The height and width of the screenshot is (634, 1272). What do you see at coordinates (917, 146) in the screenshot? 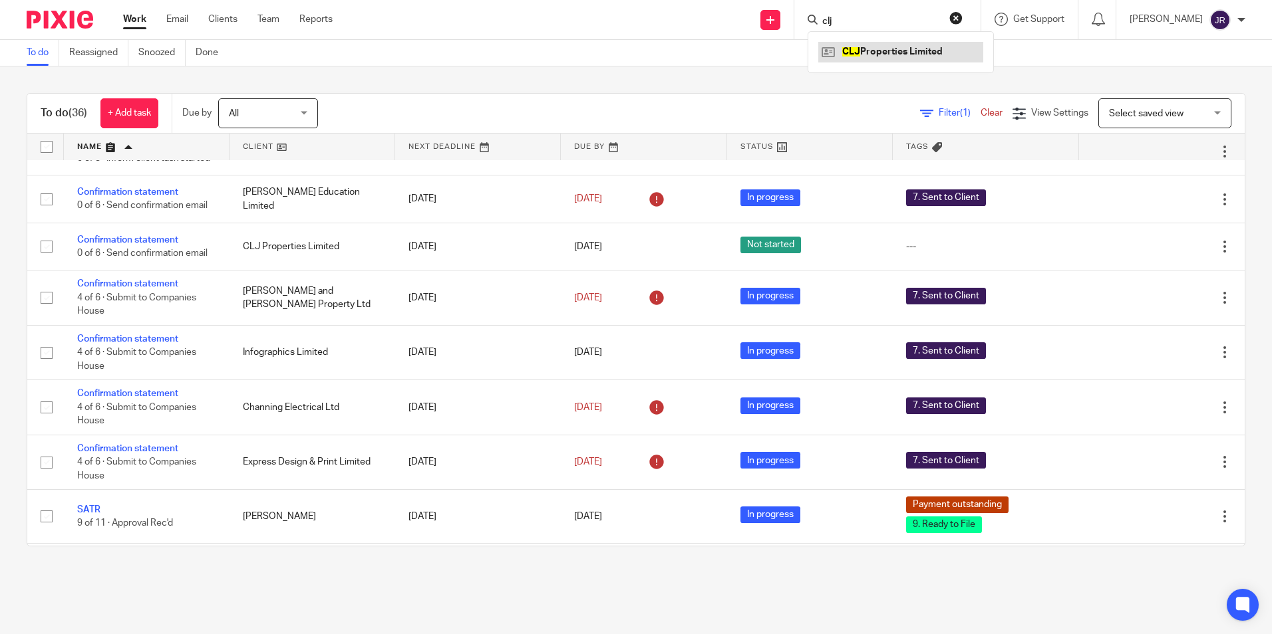
I see `span: Tags` at bounding box center [917, 146].